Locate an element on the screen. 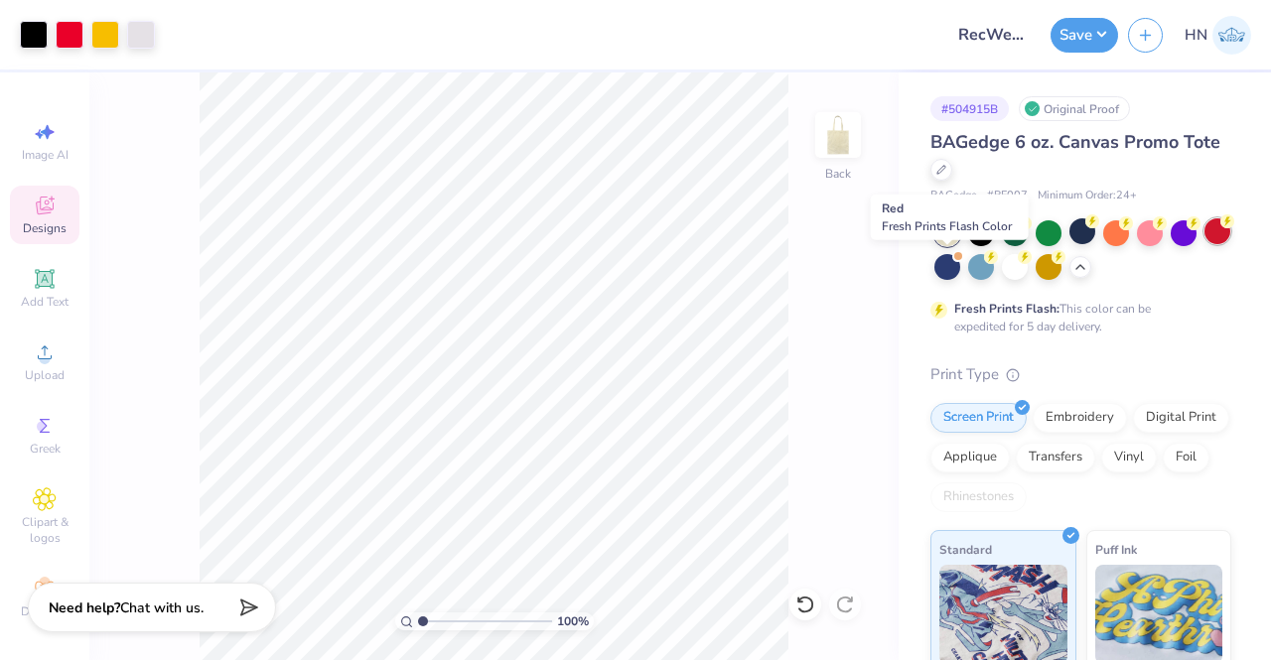 This screenshot has width=1271, height=660. span: HN is located at coordinates (1196, 35).